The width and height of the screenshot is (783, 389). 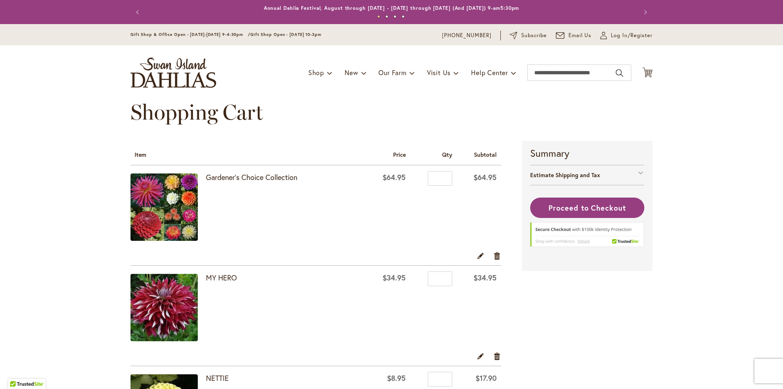 I want to click on span: Our Farm, so click(x=392, y=72).